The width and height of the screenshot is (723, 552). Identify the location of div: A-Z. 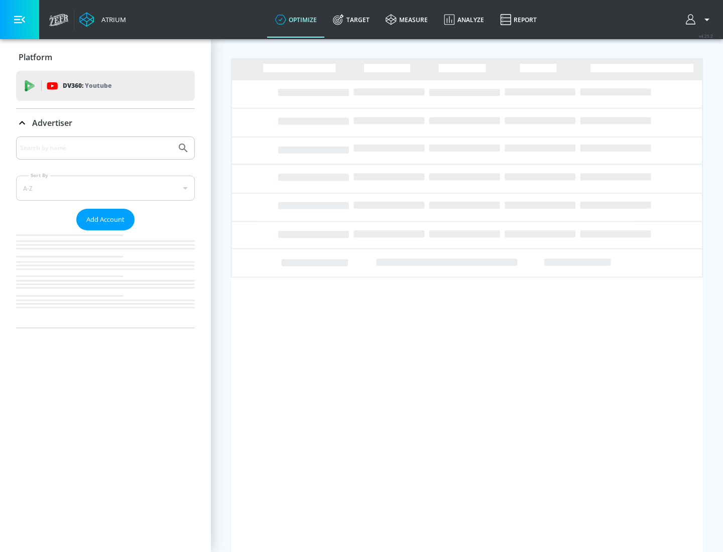
(105, 188).